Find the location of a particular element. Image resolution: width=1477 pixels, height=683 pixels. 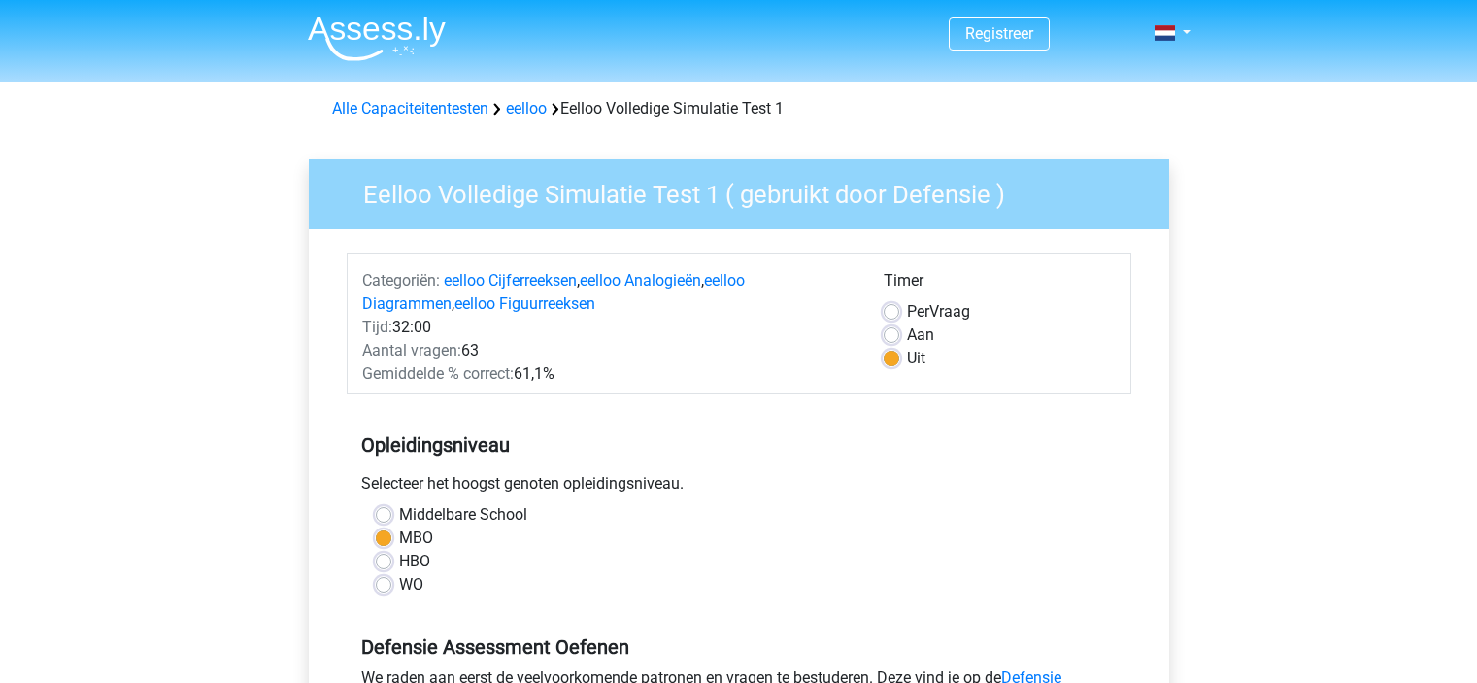

div: 32:00 is located at coordinates (608, 327).